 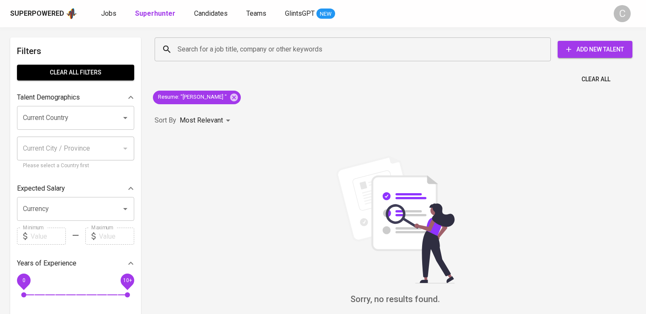 I want to click on span: 0, so click(x=23, y=280).